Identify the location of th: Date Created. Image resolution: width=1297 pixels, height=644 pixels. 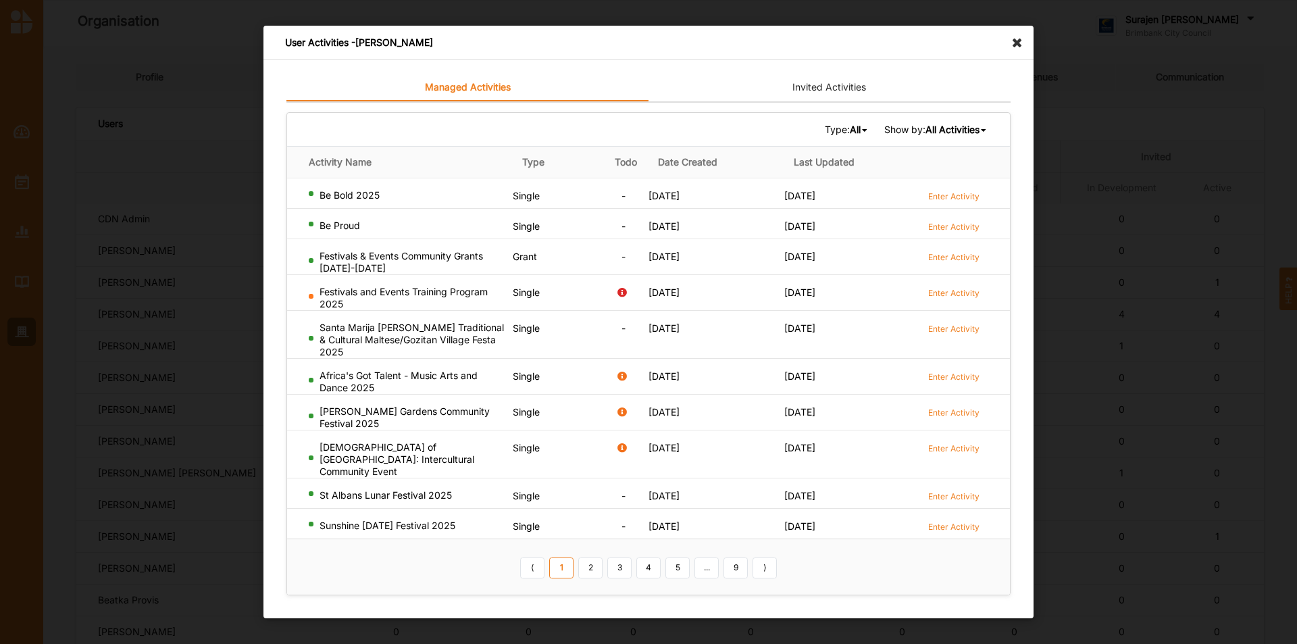
(716, 161).